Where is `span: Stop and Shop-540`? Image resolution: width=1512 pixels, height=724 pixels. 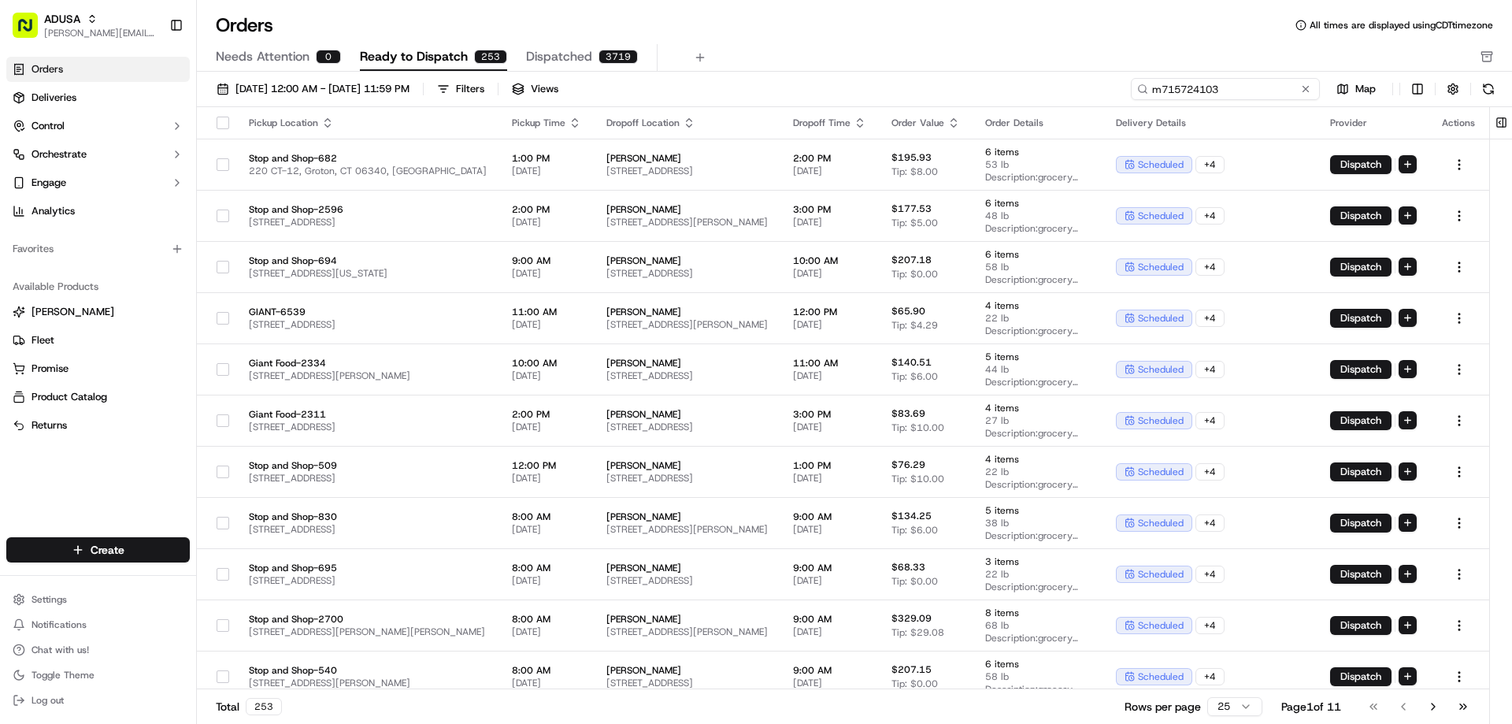 span: Stop and Shop-540 is located at coordinates (368, 670).